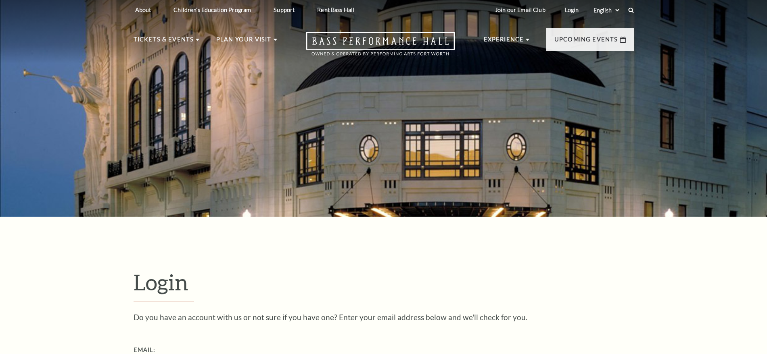 This screenshot has height=354, width=767. I want to click on p: About, so click(143, 10).